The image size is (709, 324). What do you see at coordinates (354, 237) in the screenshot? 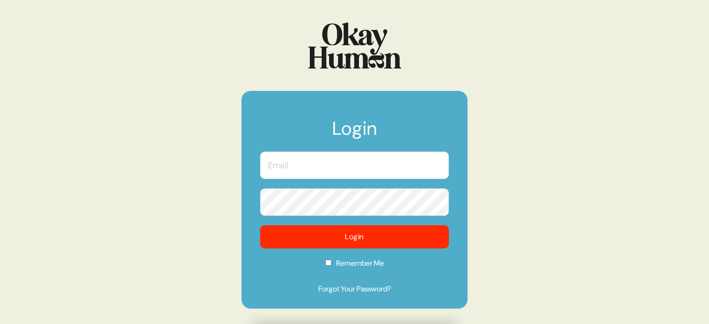
I see `button: Login` at bounding box center [354, 237].